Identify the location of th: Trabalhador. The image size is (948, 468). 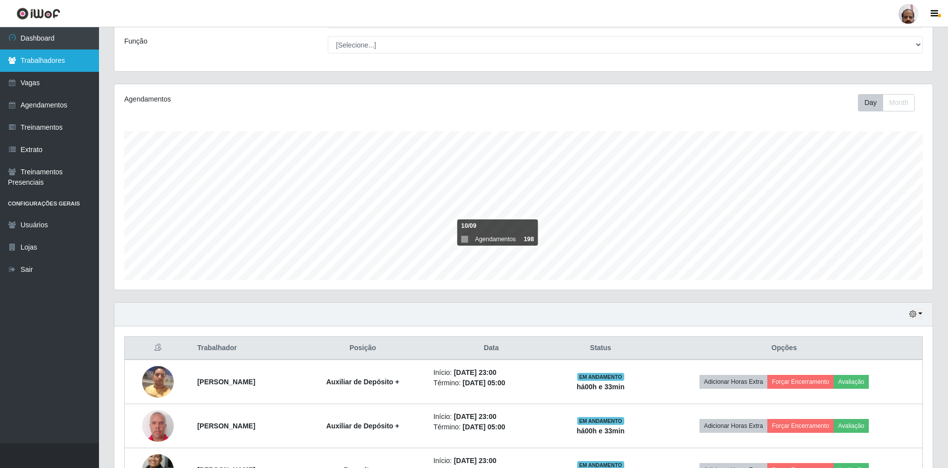
(245, 348).